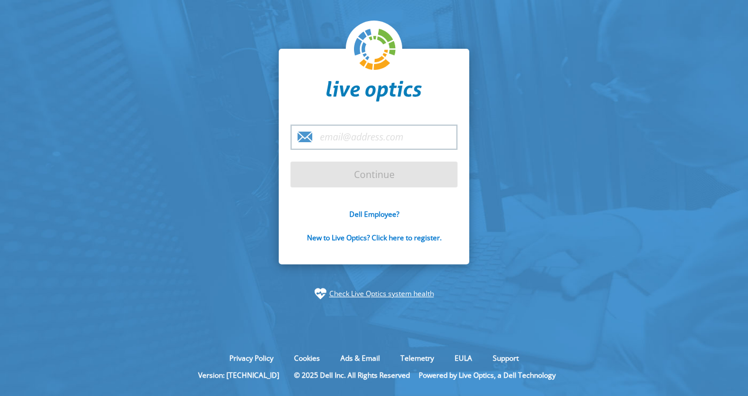 The width and height of the screenshot is (748, 396). I want to click on a: Check Live Optics system health, so click(381, 294).